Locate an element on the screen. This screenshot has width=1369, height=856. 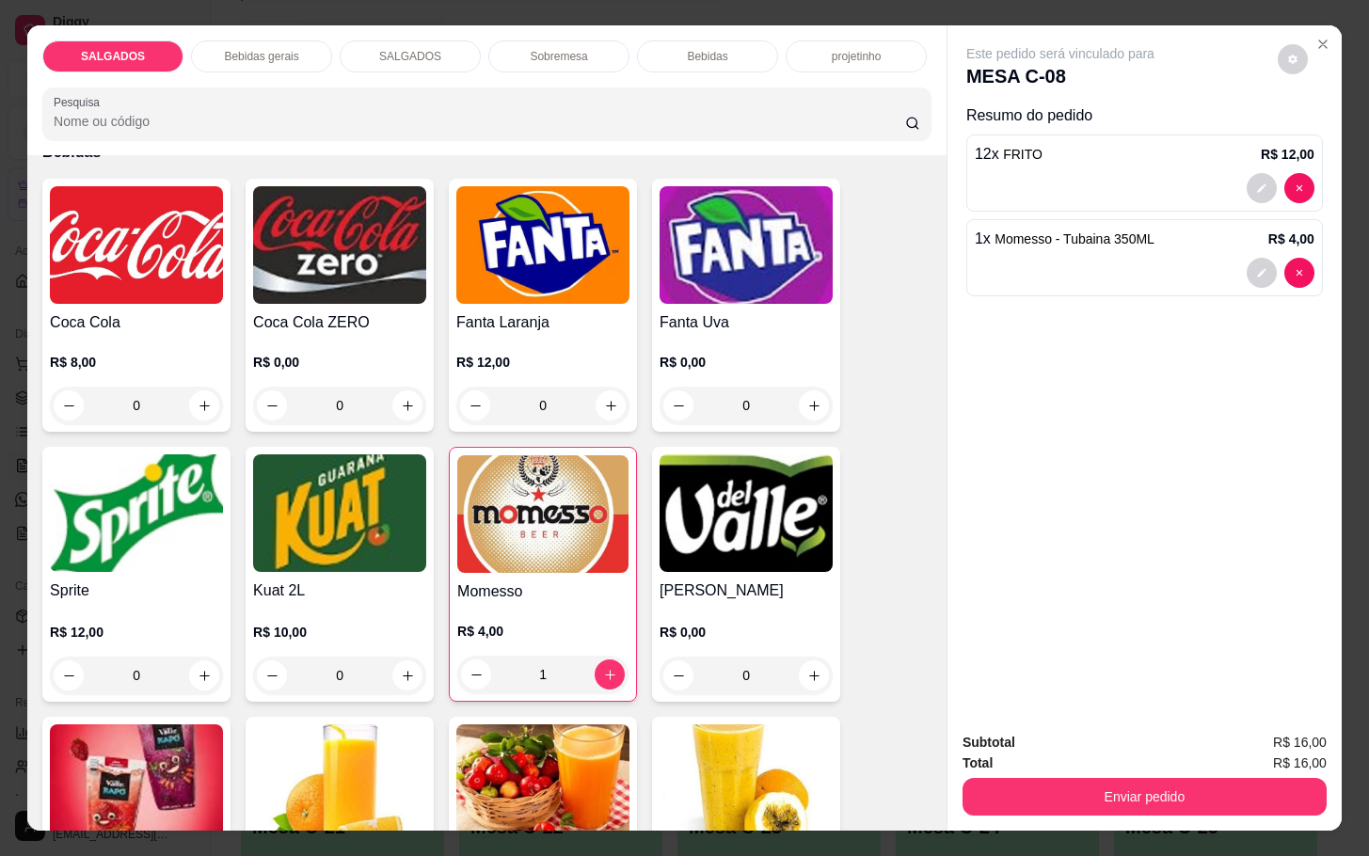
button: Enviar pedido is located at coordinates (1144, 797).